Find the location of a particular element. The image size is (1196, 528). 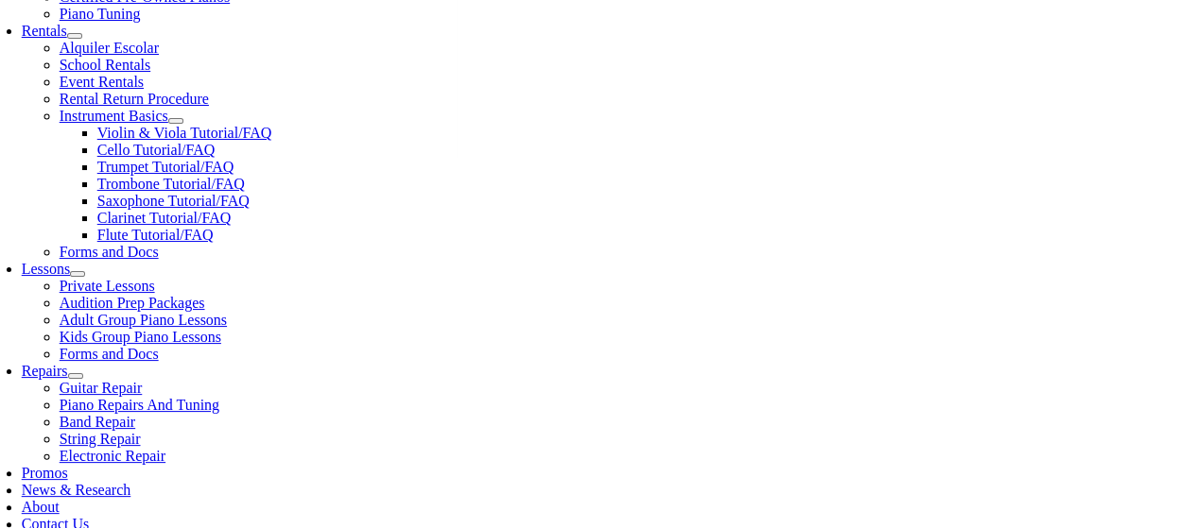

span: News & Research is located at coordinates (77, 490).